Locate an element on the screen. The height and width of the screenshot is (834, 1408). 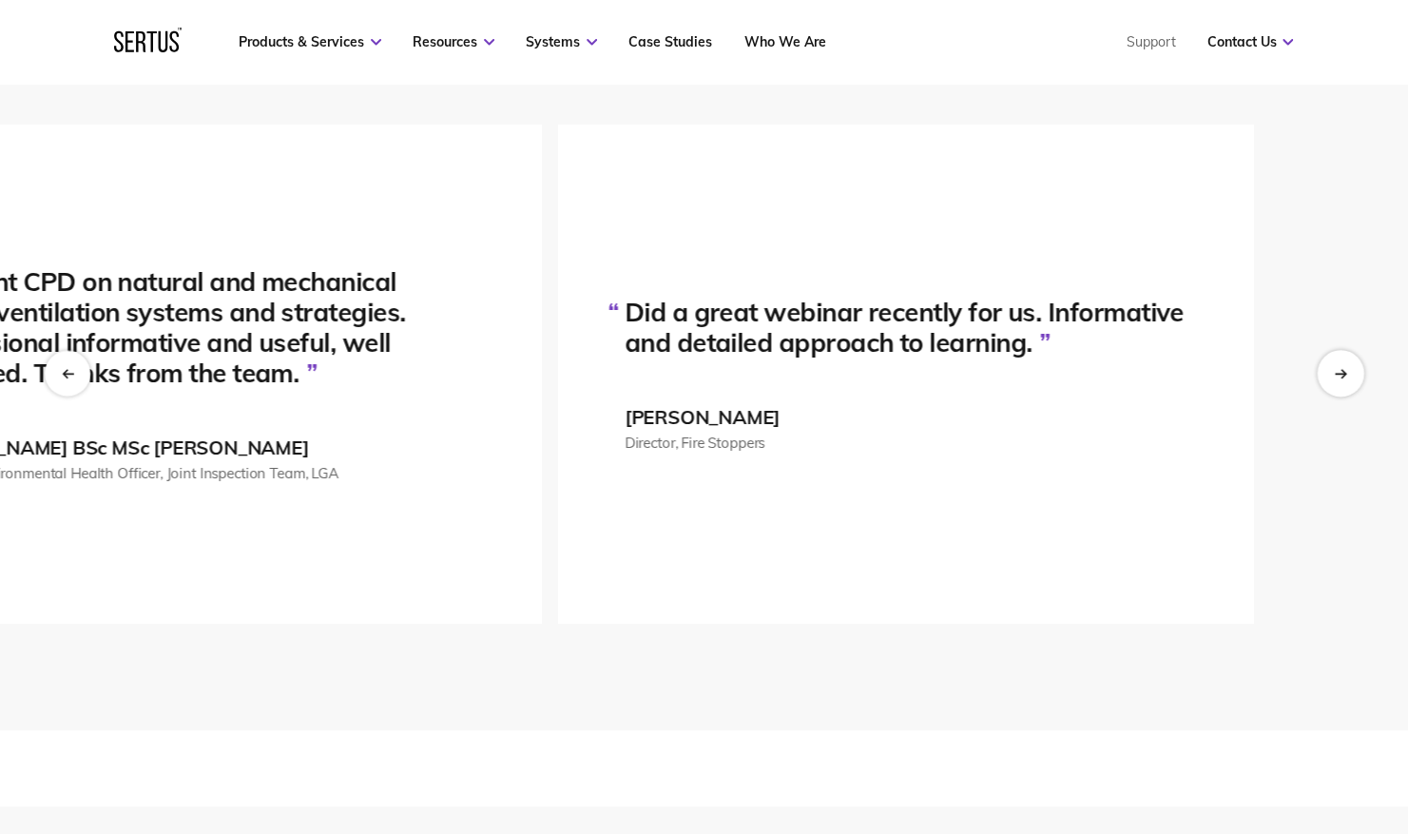
a: Contact Us is located at coordinates (1249, 42).